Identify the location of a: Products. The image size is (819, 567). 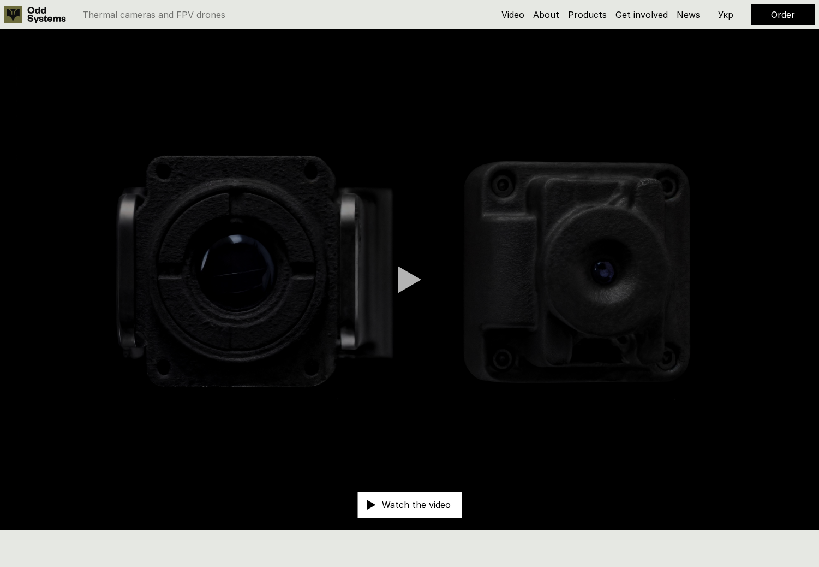
(587, 15).